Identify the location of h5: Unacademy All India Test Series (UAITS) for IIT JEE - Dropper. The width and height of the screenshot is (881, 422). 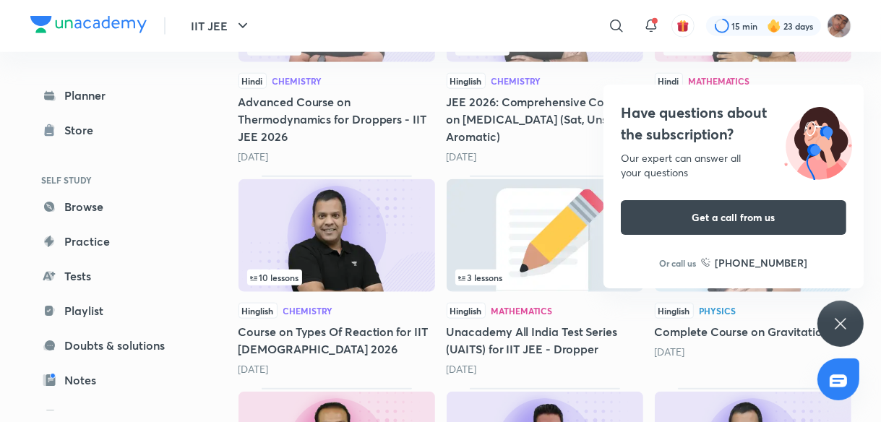
(545, 340).